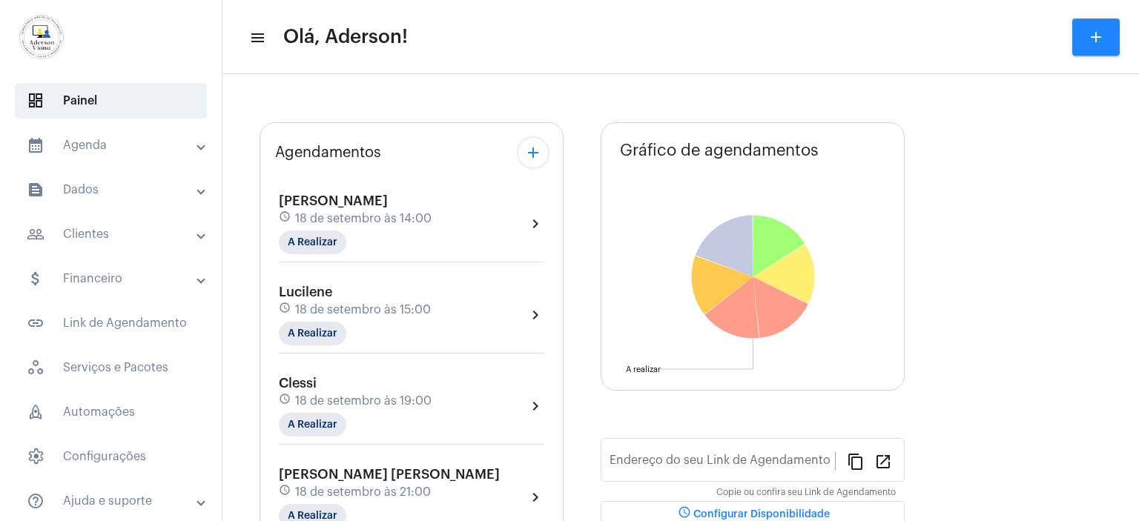 This screenshot has width=1139, height=521. What do you see at coordinates (110, 368) in the screenshot?
I see `span: Serviços e Pacotes` at bounding box center [110, 368].